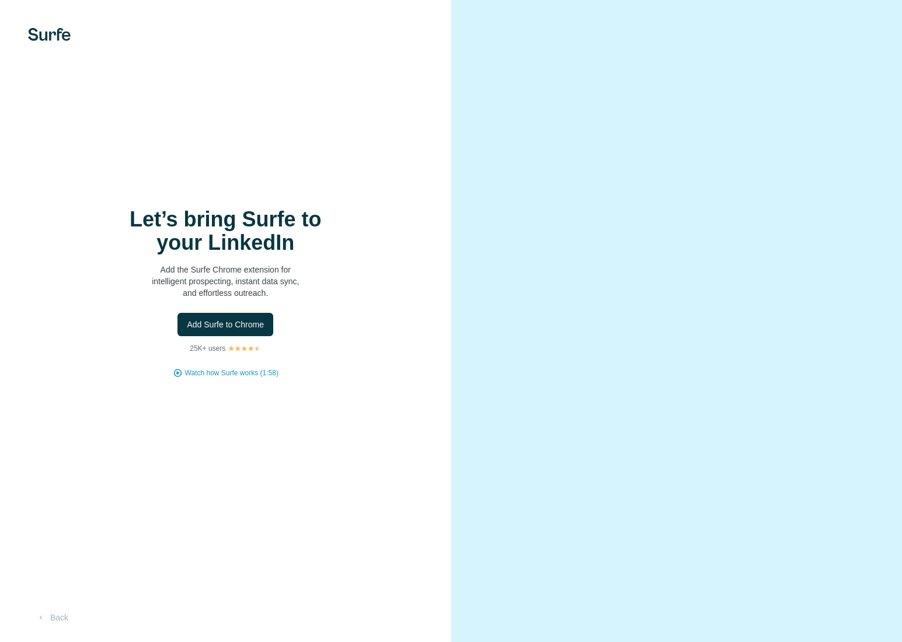 The height and width of the screenshot is (642, 902). What do you see at coordinates (52, 618) in the screenshot?
I see `button: Back` at bounding box center [52, 618].